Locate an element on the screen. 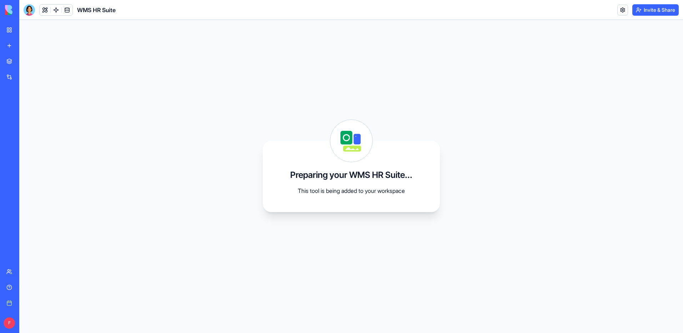  button: Invite & Share is located at coordinates (656, 10).